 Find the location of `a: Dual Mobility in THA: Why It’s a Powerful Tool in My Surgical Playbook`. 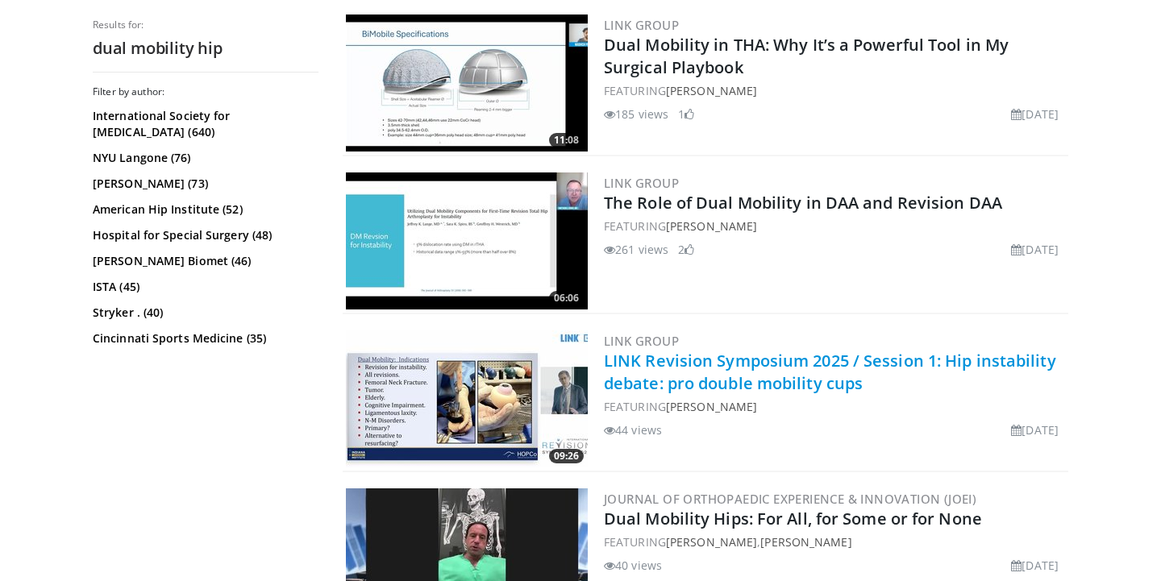

a: Dual Mobility in THA: Why It’s a Powerful Tool in My Surgical Playbook is located at coordinates (806, 56).